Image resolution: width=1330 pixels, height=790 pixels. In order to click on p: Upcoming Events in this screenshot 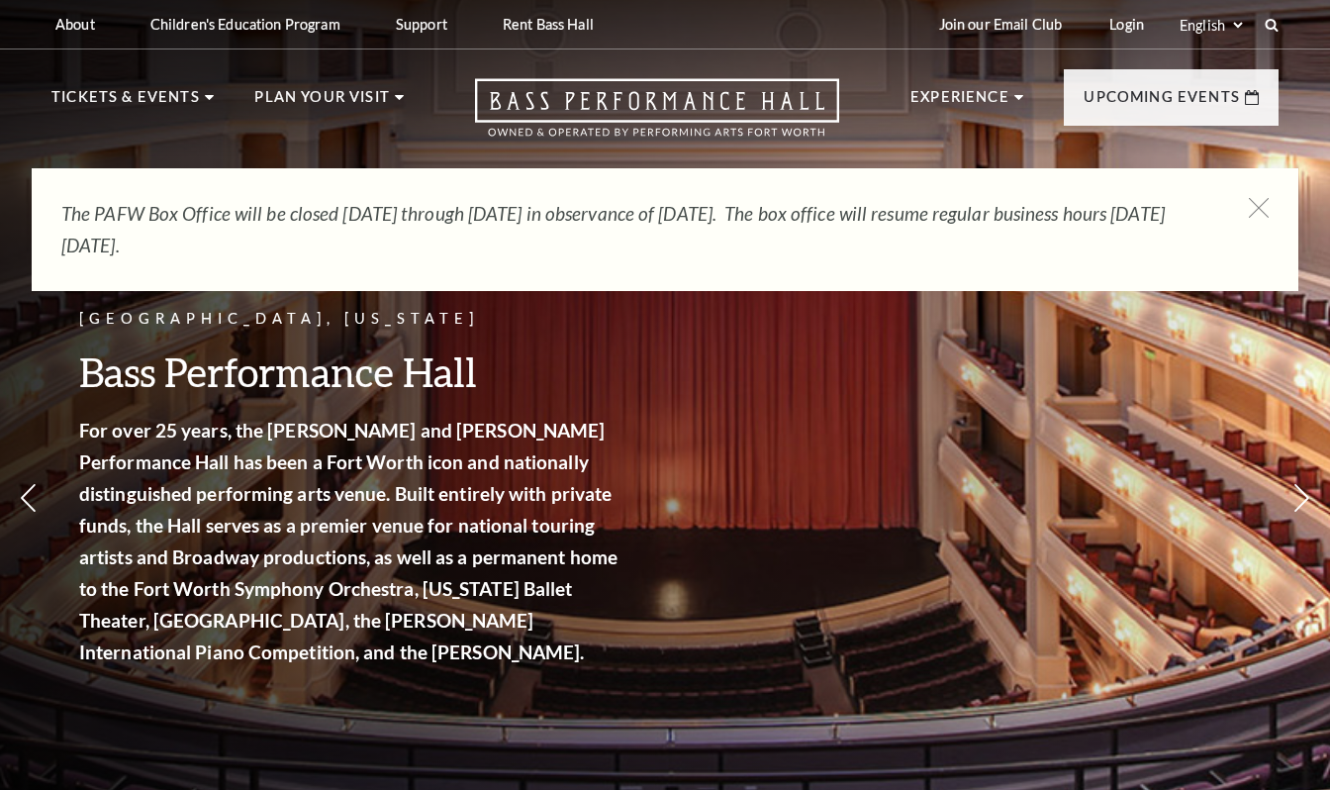, I will do `click(1162, 103)`.